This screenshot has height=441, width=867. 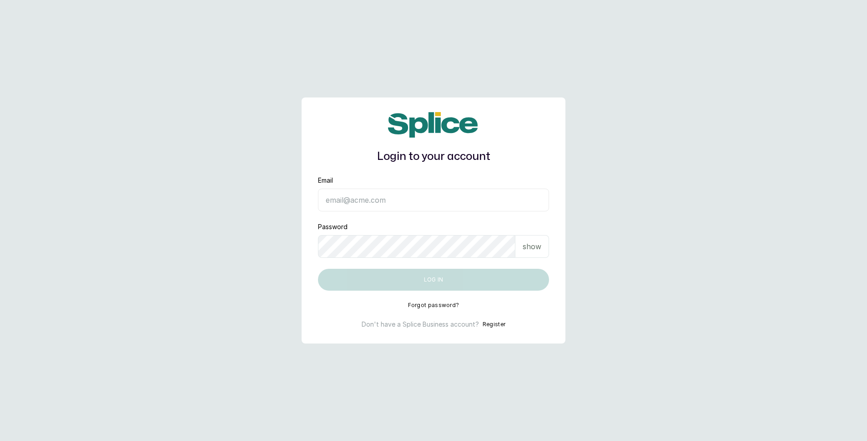 What do you see at coordinates (420, 324) in the screenshot?
I see `p: Don't have a Splice Business account?` at bounding box center [420, 324].